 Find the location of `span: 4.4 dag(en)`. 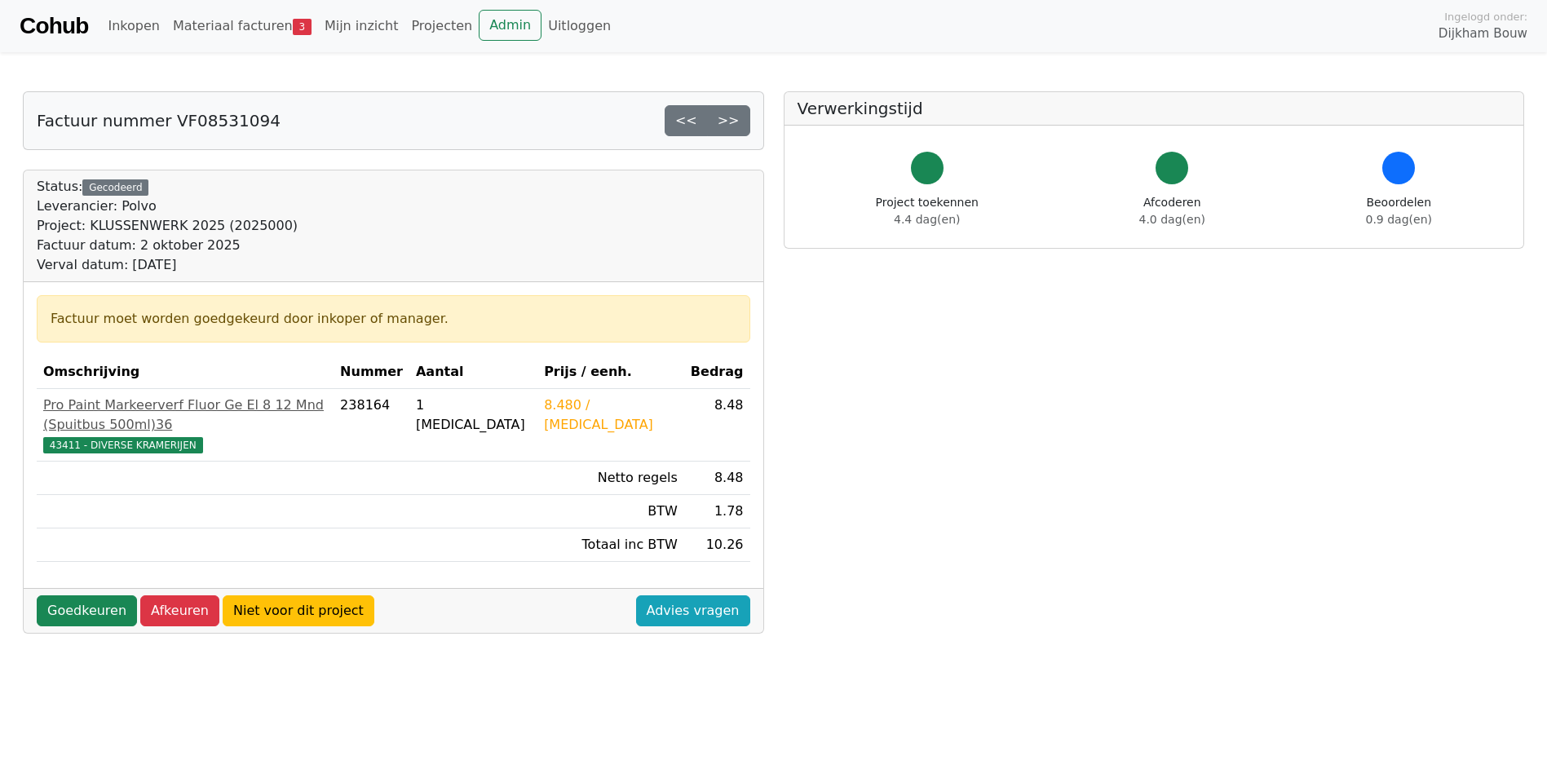

span: 4.4 dag(en) is located at coordinates (926, 219).